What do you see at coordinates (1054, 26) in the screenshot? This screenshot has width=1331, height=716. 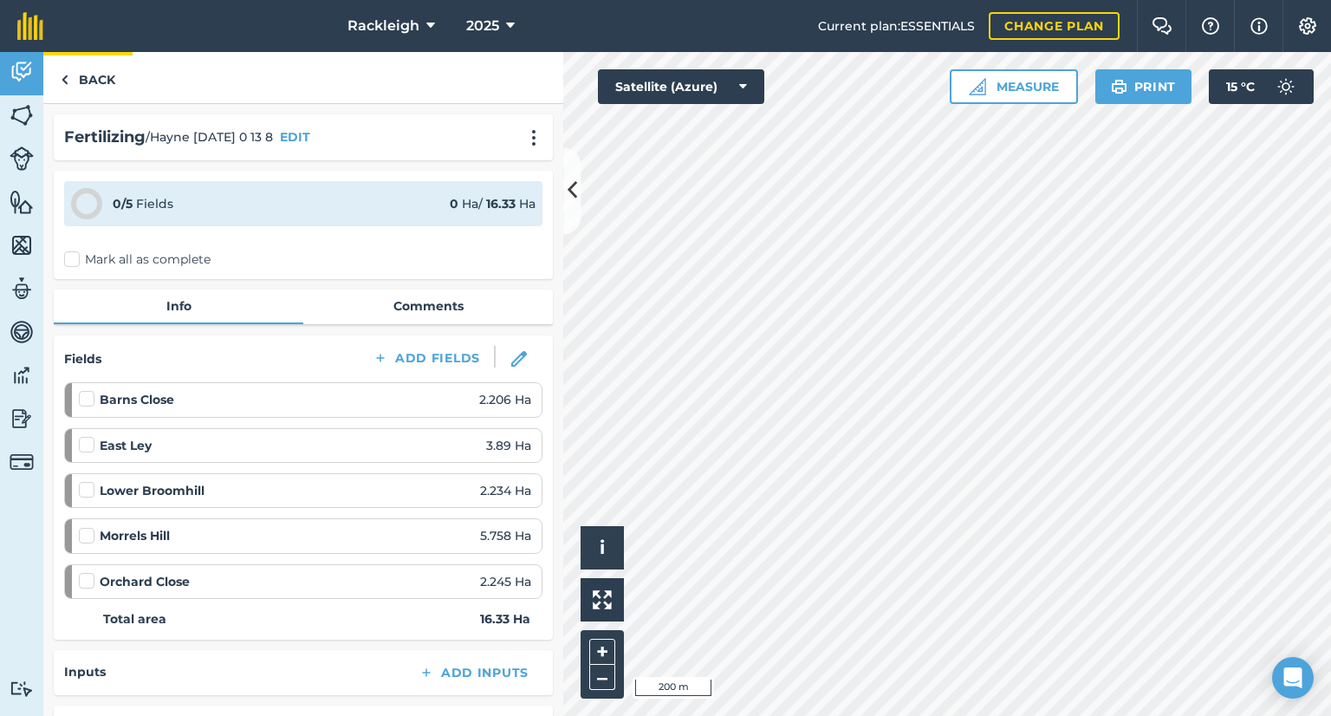 I see `a: Change plan` at bounding box center [1054, 26].